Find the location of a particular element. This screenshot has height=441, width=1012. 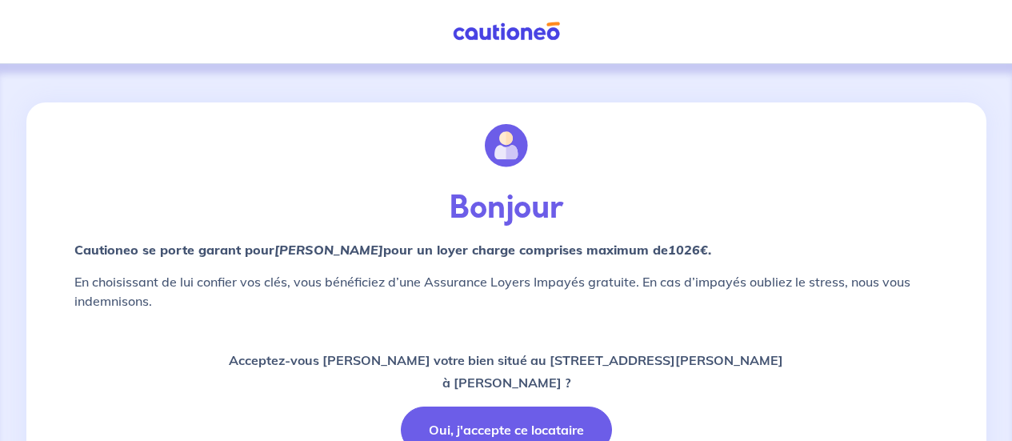

img: illu_account.svg is located at coordinates (507, 146).